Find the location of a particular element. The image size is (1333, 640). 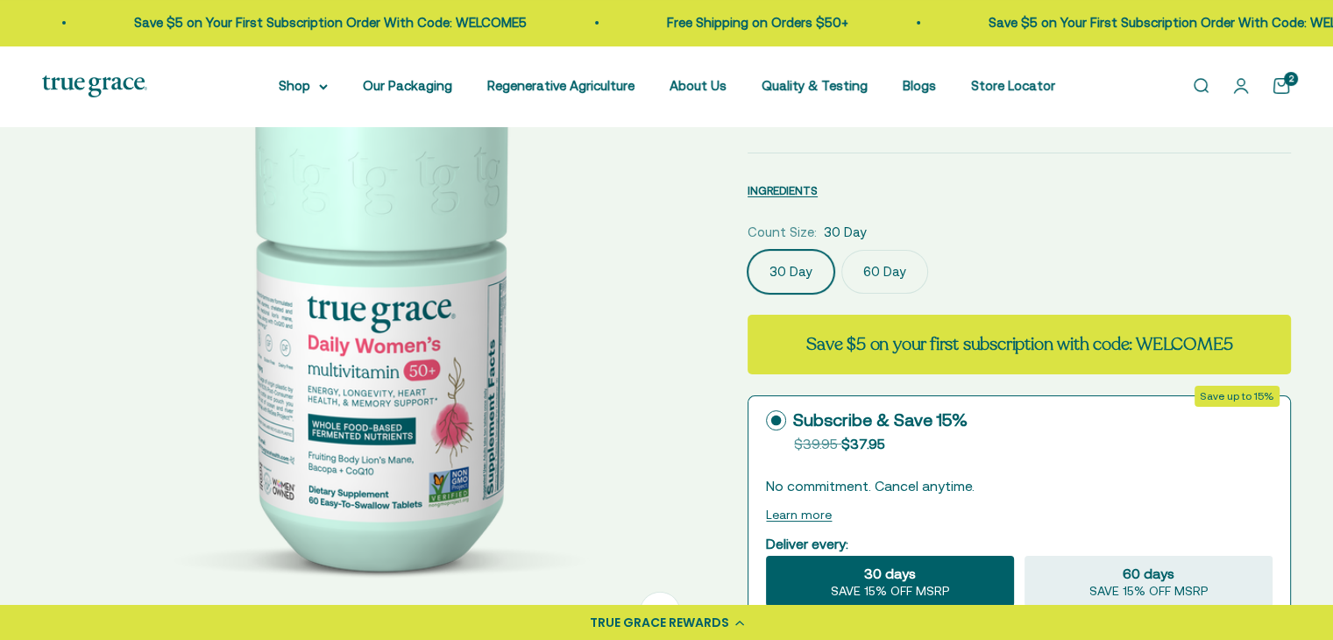

p: Save $5 on Your First Subscription Order With Code: WELCOME5 is located at coordinates (325, 23).